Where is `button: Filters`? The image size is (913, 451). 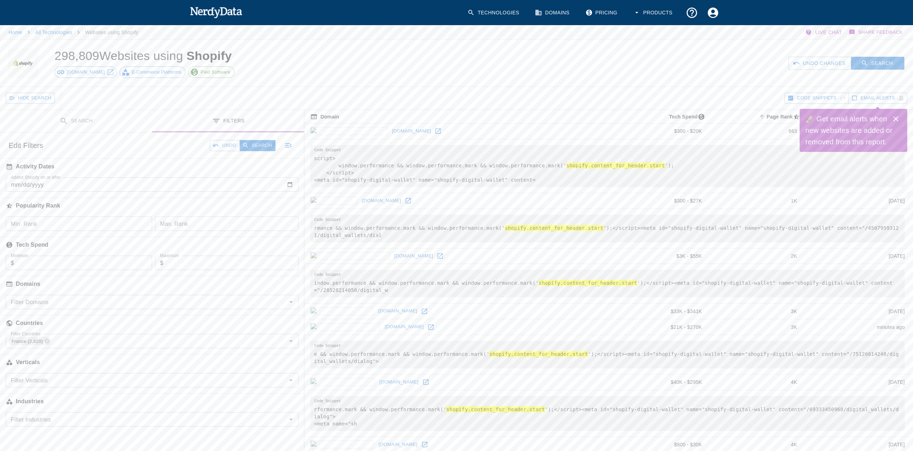
button: Filters is located at coordinates (228, 121).